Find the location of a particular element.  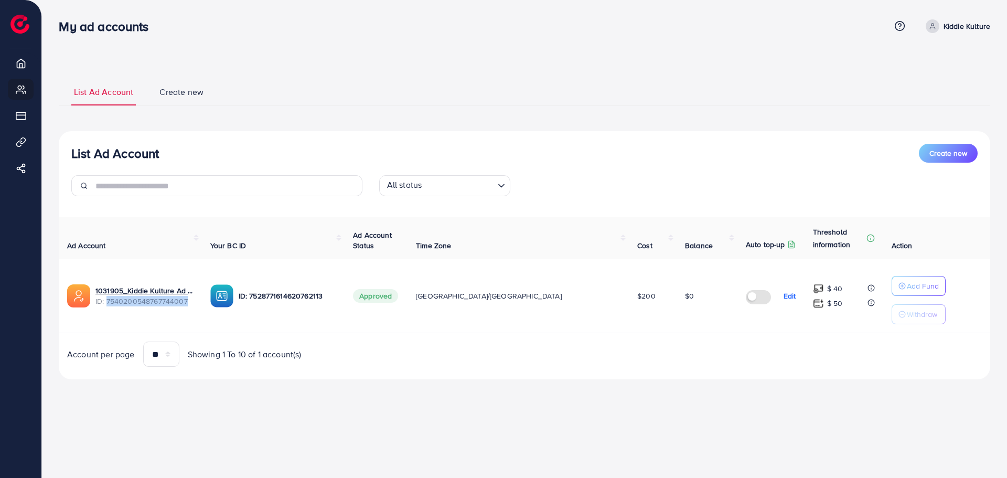

a: logo is located at coordinates (20, 24).